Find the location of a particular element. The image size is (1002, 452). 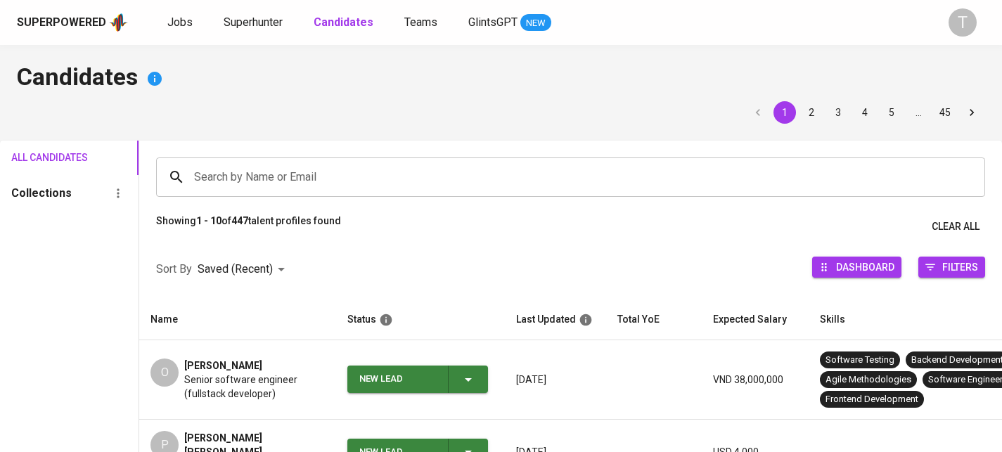

span: NEW is located at coordinates (536, 23).